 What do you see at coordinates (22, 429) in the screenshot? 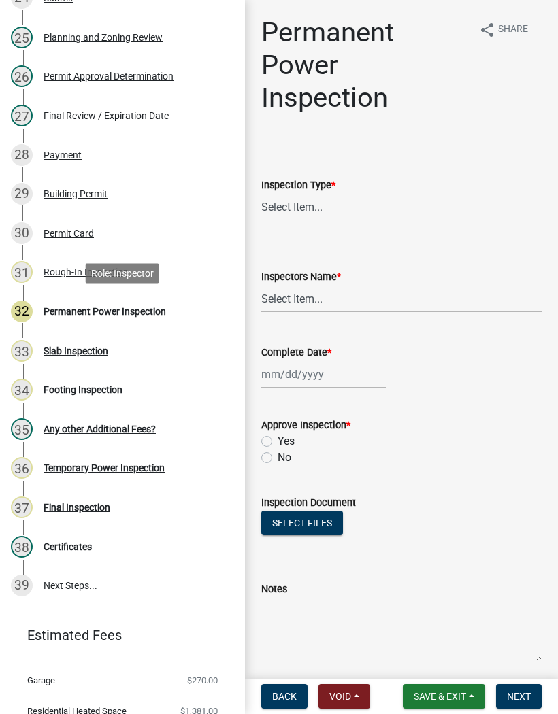
I see `div: 35` at bounding box center [22, 429].